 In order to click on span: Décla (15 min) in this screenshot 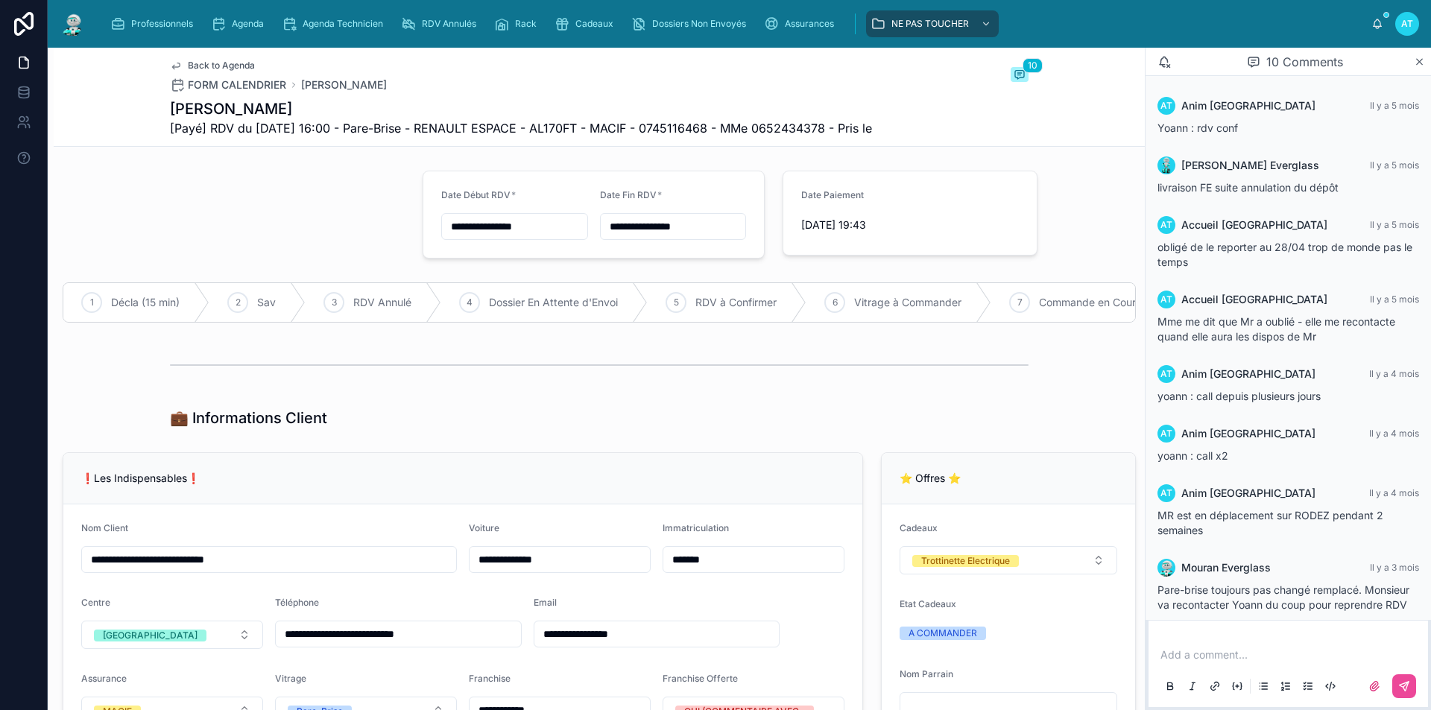, I will do `click(145, 303)`.